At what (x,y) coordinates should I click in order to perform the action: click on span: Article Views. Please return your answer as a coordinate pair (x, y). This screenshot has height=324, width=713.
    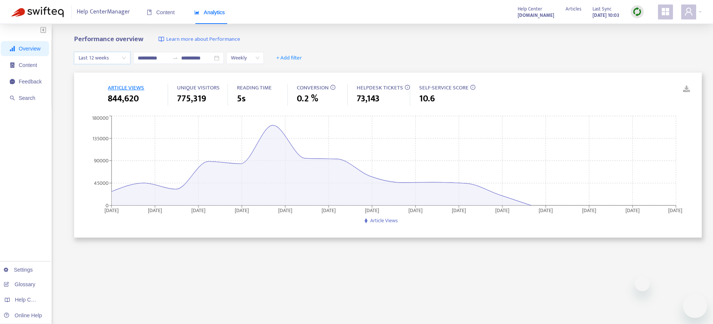
    Looking at the image, I should click on (384, 220).